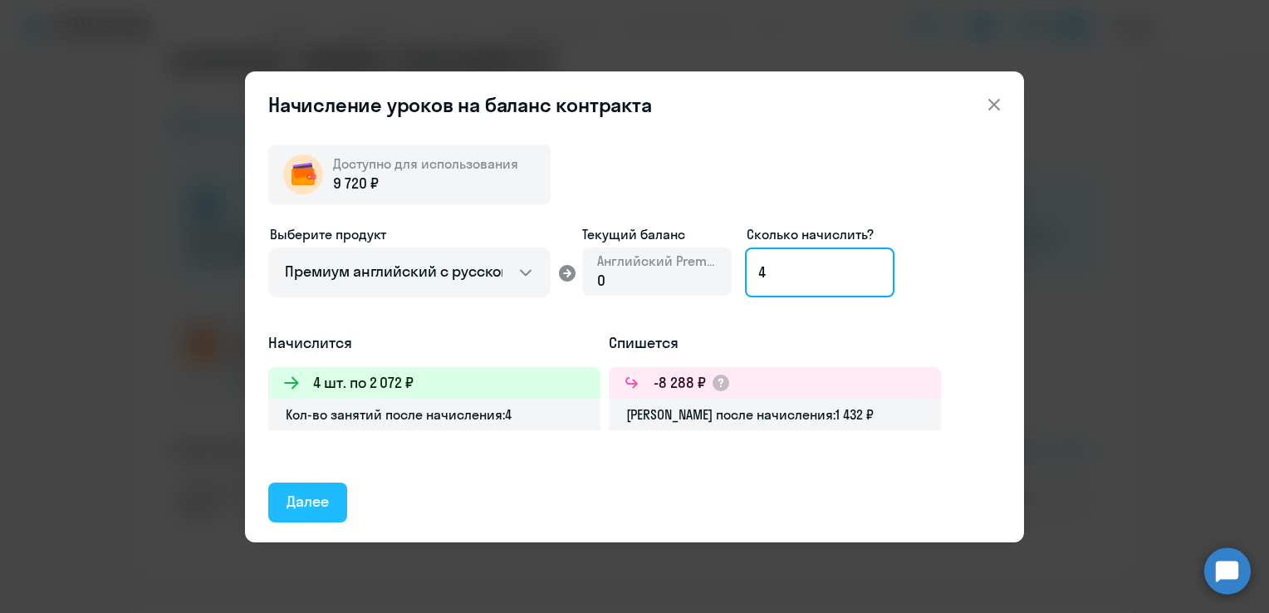 Image resolution: width=1269 pixels, height=613 pixels. Describe the element at coordinates (303, 174) in the screenshot. I see `img: wallet-circle.png` at that location.